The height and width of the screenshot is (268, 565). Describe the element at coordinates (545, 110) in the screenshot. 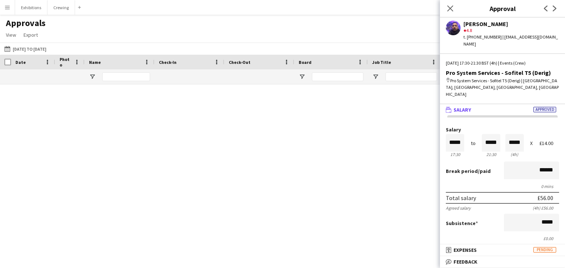

I see `span: Approved` at that location.